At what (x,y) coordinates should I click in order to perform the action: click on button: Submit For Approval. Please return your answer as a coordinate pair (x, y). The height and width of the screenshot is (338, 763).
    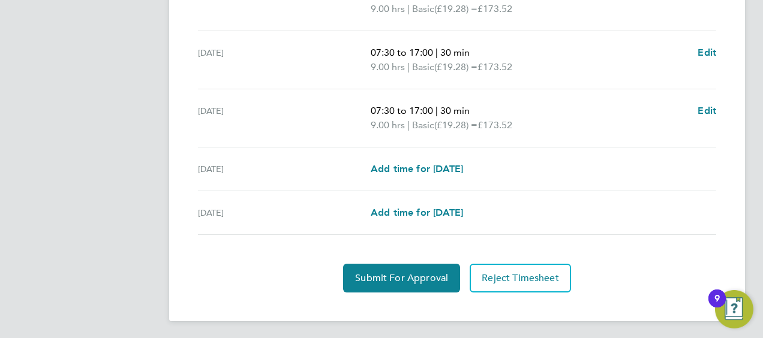
    Looking at the image, I should click on (401, 278).